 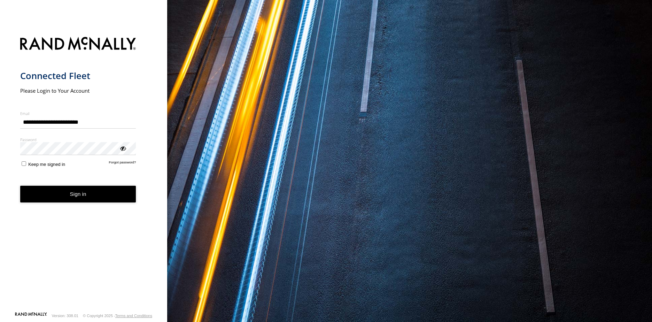 What do you see at coordinates (78, 139) in the screenshot?
I see `label: Password` at bounding box center [78, 139].